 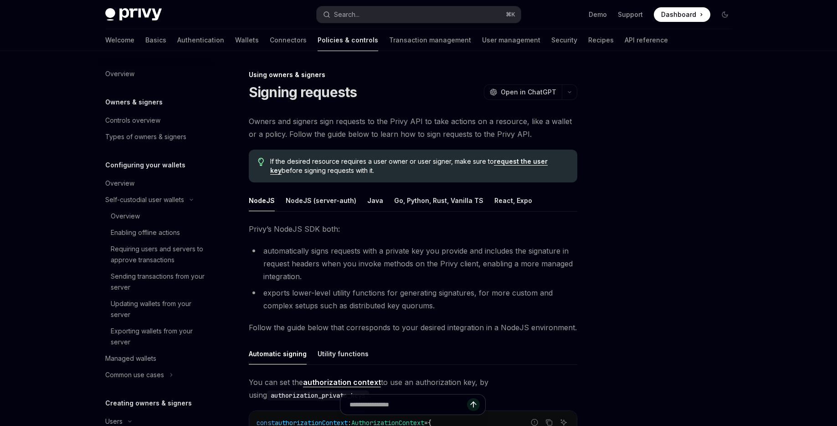 What do you see at coordinates (419, 15) in the screenshot?
I see `button: Open search` at bounding box center [419, 15].